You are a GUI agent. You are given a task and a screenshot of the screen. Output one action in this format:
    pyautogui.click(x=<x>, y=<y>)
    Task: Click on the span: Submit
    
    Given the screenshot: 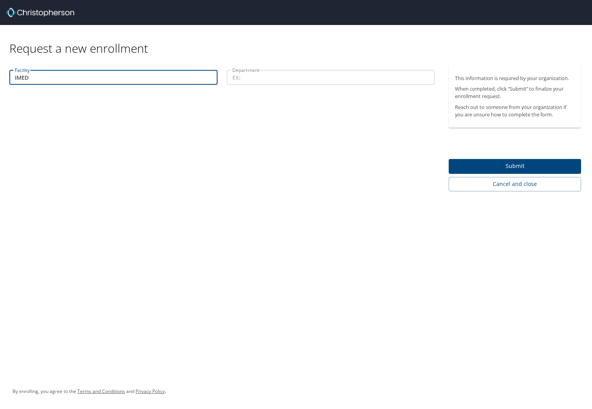 What is the action you would take?
    pyautogui.click(x=515, y=166)
    